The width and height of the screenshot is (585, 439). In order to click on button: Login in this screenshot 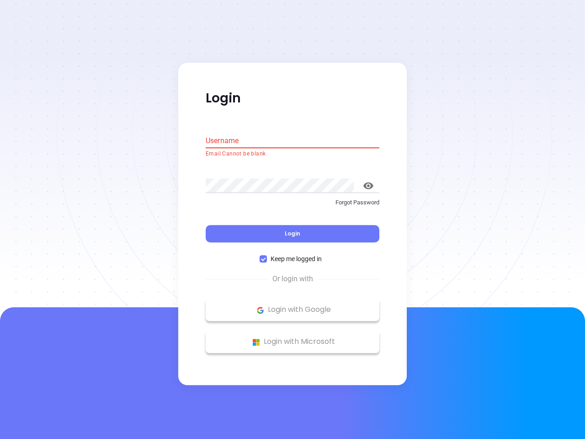, I will do `click(293, 234)`.